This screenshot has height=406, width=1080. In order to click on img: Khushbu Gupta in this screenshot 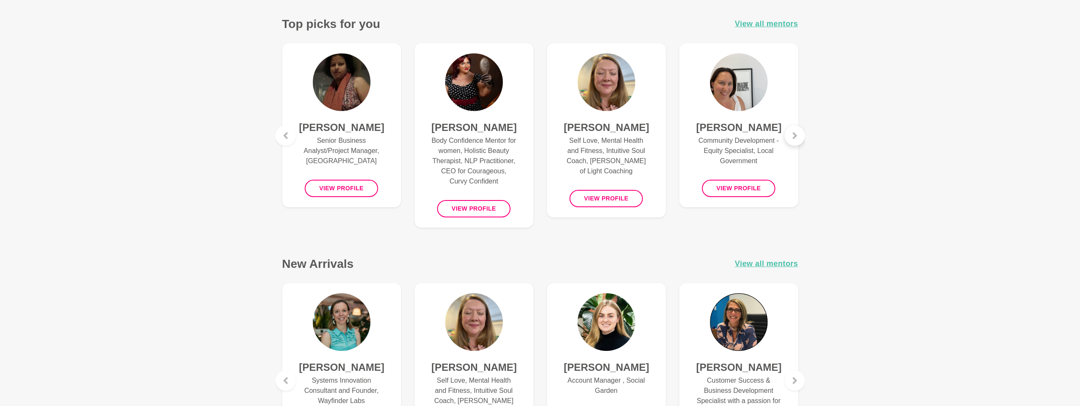, I will do `click(341, 82)`.